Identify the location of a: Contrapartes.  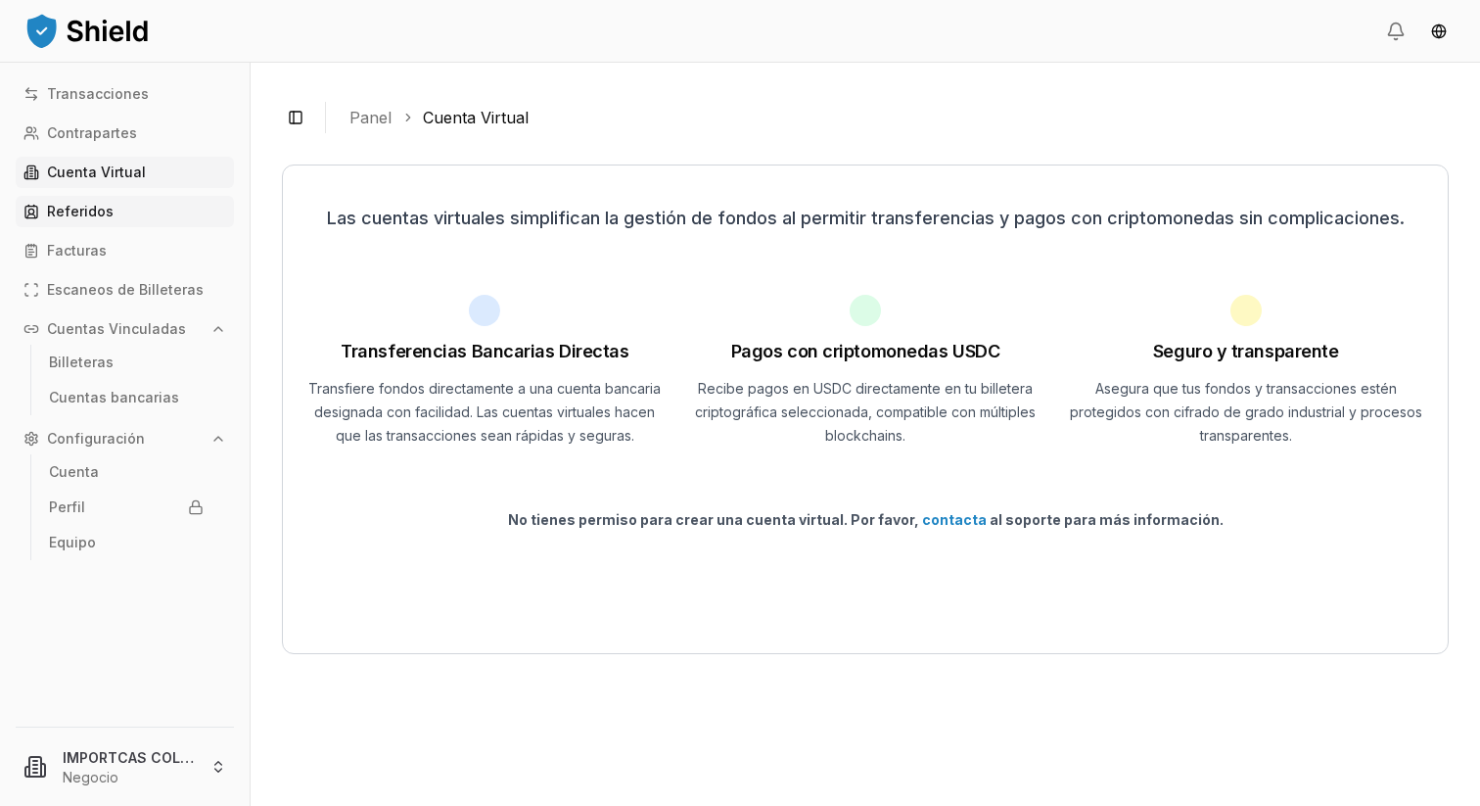
(124, 133).